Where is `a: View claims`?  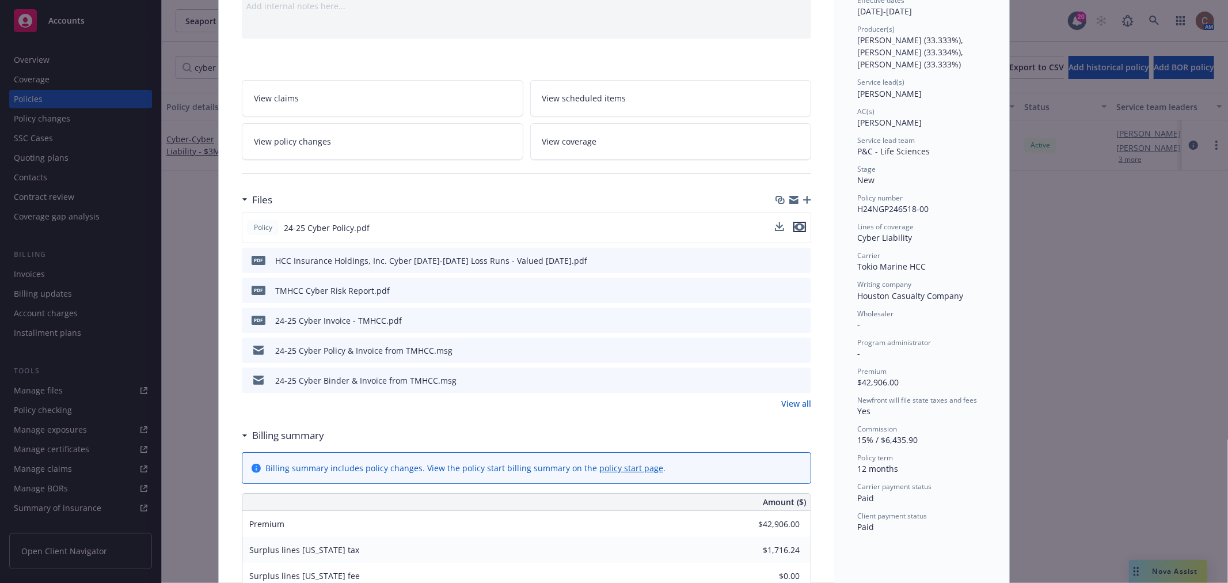
a: View claims is located at coordinates (382, 98).